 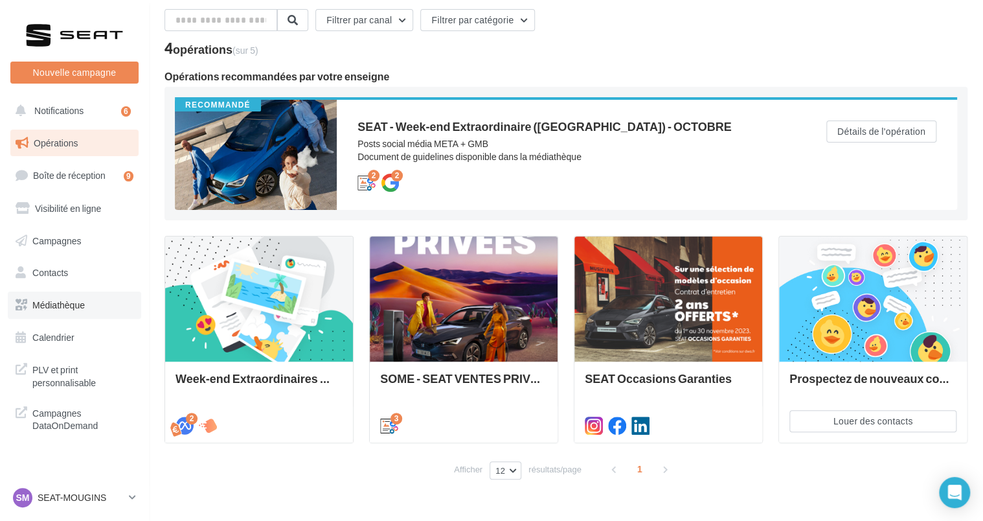 What do you see at coordinates (259, 385) in the screenshot?
I see `div: Week-end Extraordinaires Octobre 2025` at bounding box center [259, 385].